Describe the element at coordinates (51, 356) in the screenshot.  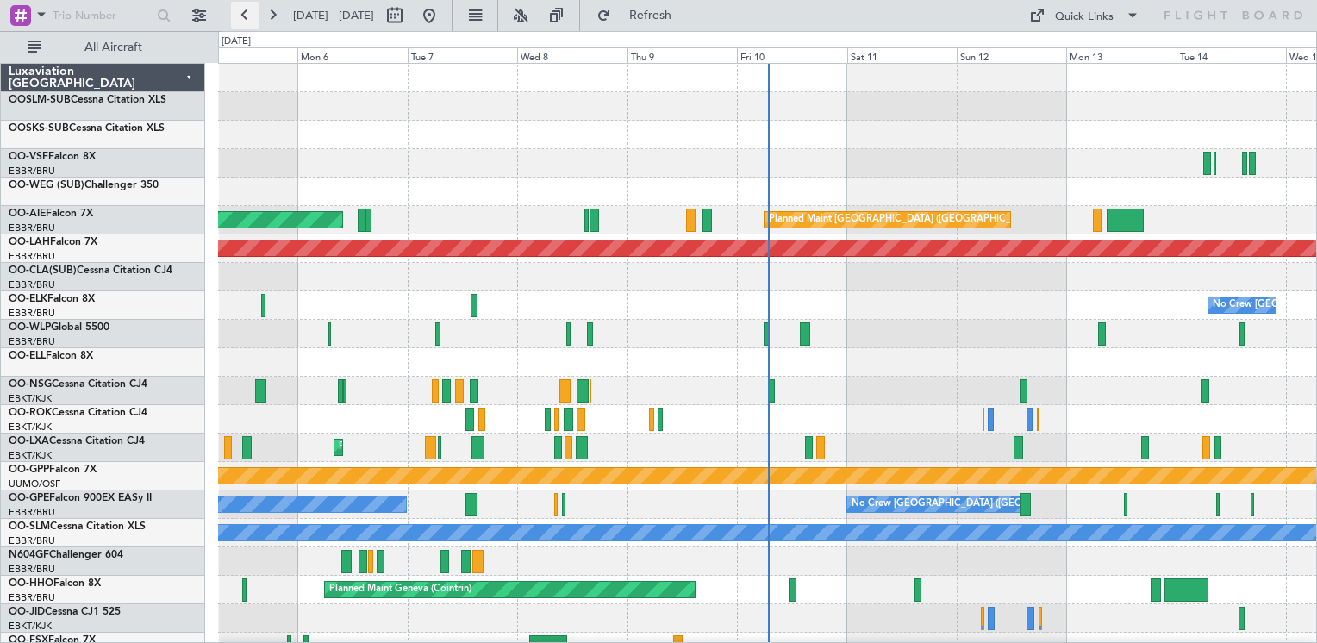
I see `a: OO-ELLFalcon 8X` at that location.